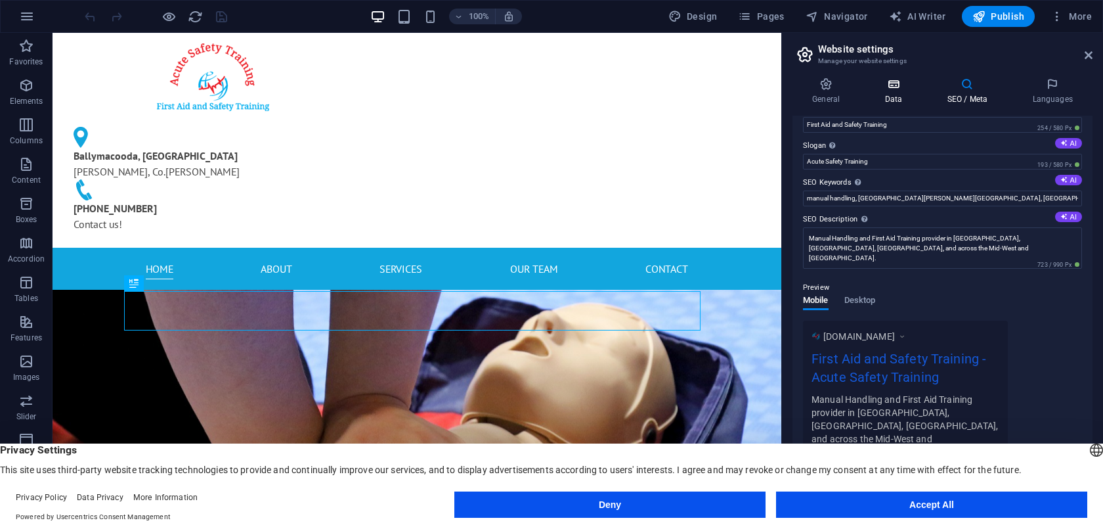  Describe the element at coordinates (26, 62) in the screenshot. I see `p: Favorites` at that location.